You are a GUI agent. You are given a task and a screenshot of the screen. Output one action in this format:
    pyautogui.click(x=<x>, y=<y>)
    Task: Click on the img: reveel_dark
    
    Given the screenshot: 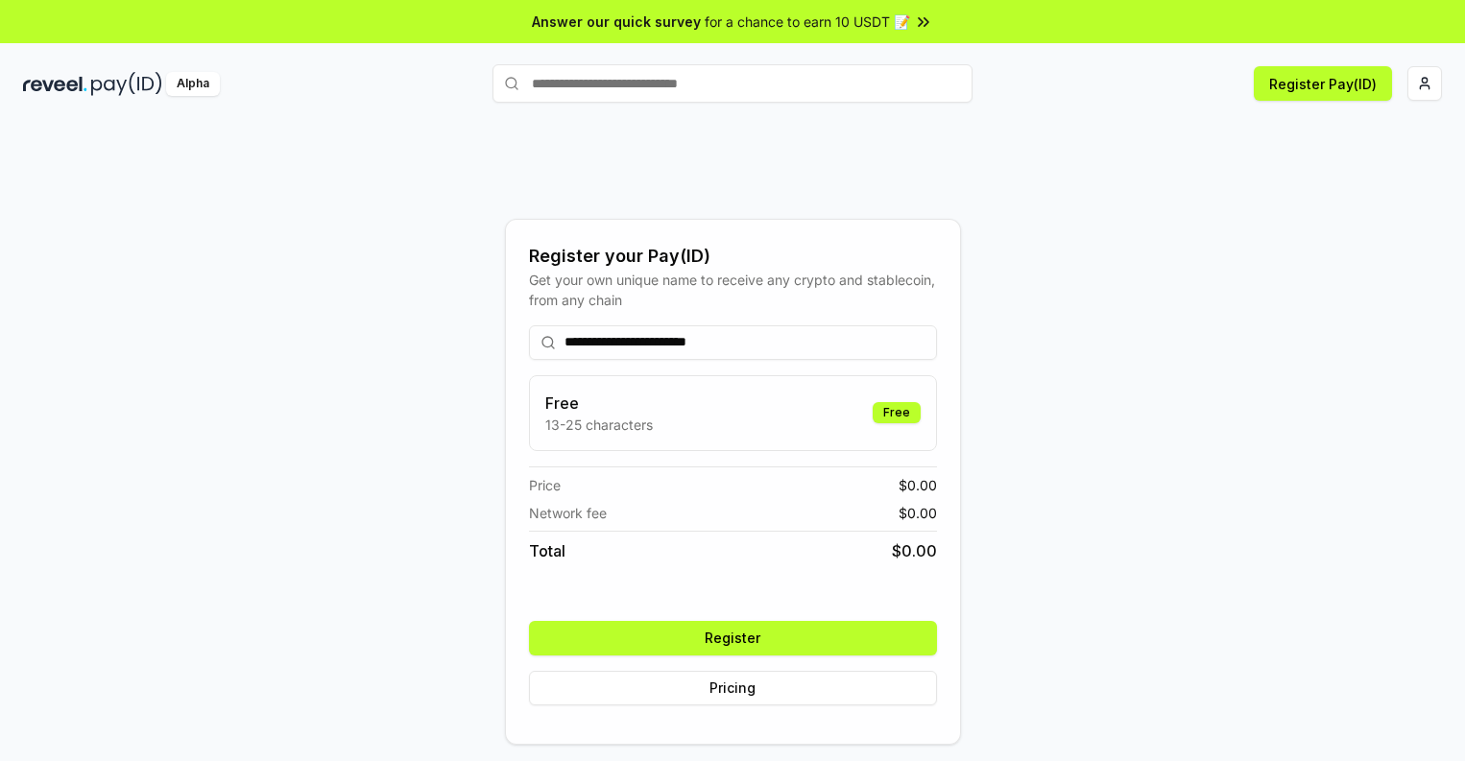 What is the action you would take?
    pyautogui.click(x=55, y=84)
    